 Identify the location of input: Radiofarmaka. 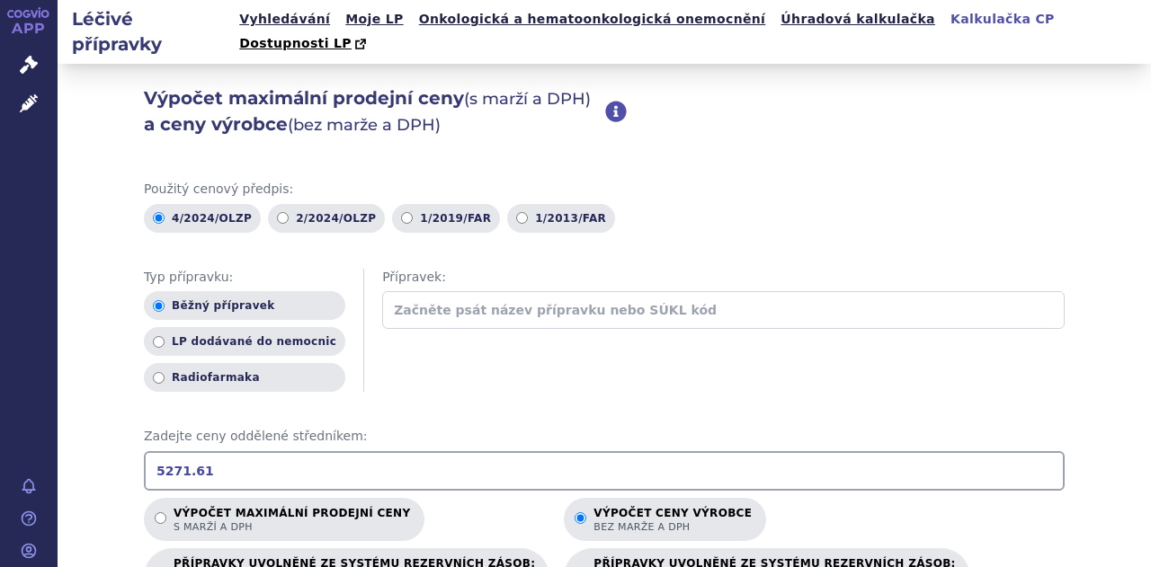
(158, 378).